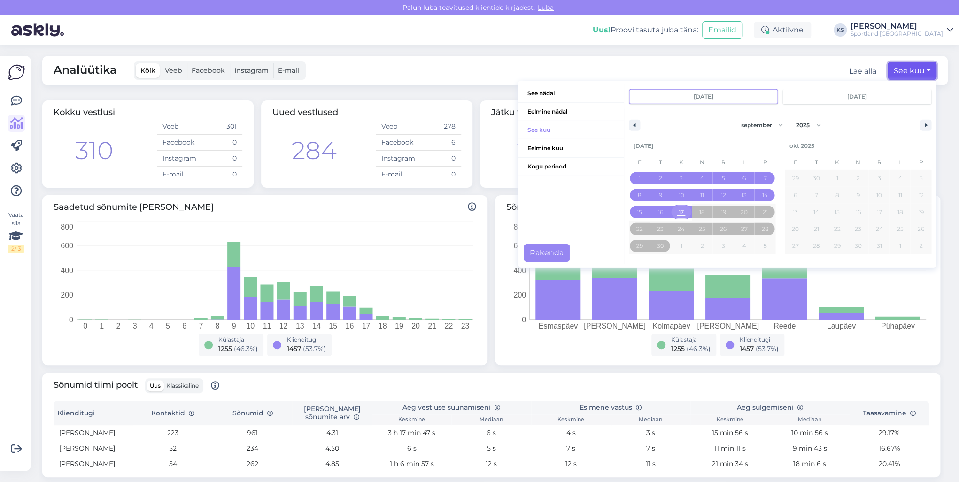 This screenshot has width=959, height=482. Describe the element at coordinates (840, 30) in the screenshot. I see `div: KS` at that location.